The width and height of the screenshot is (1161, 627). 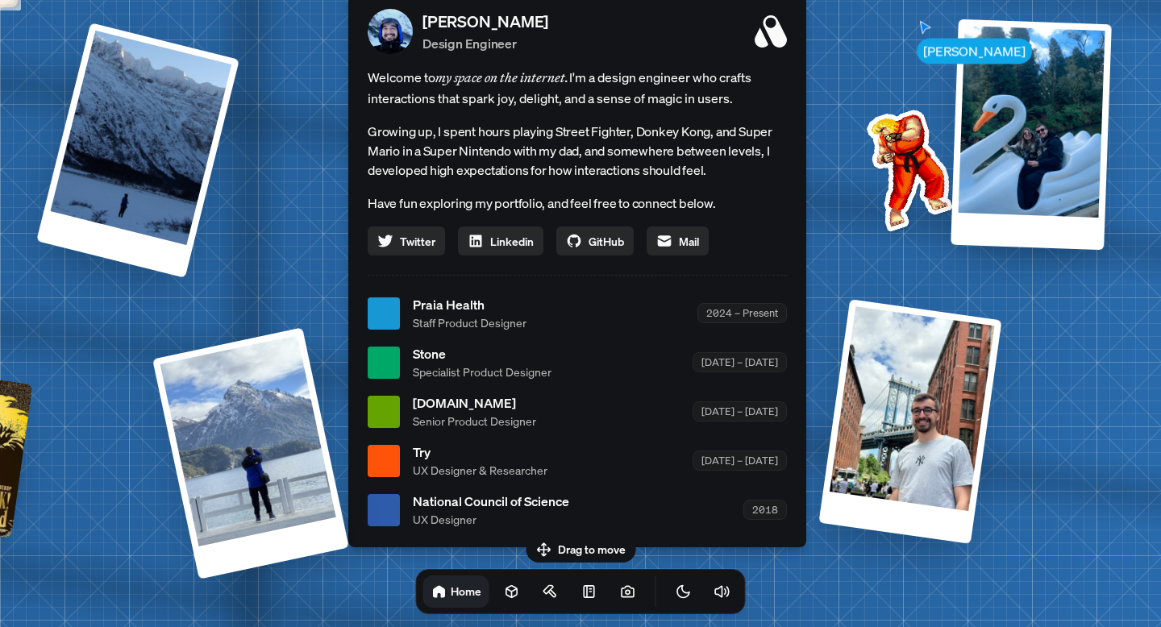 I want to click on div: 2018, so click(x=765, y=510).